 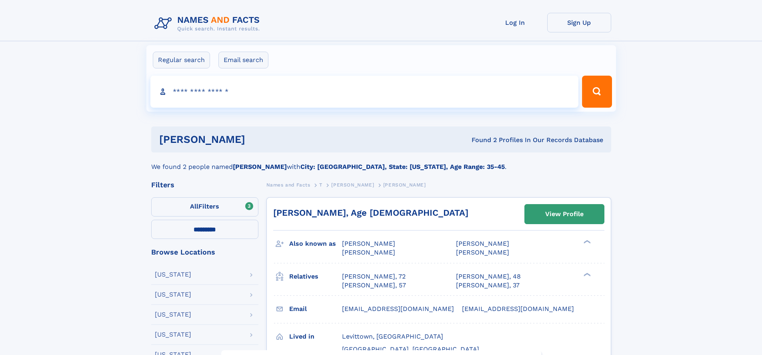 What do you see at coordinates (315, 276) in the screenshot?
I see `h3: Relatives` at bounding box center [315, 276].